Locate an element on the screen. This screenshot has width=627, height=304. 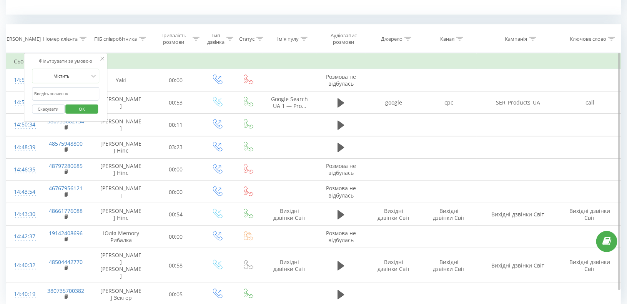
a: 48661776088 is located at coordinates (66, 211).